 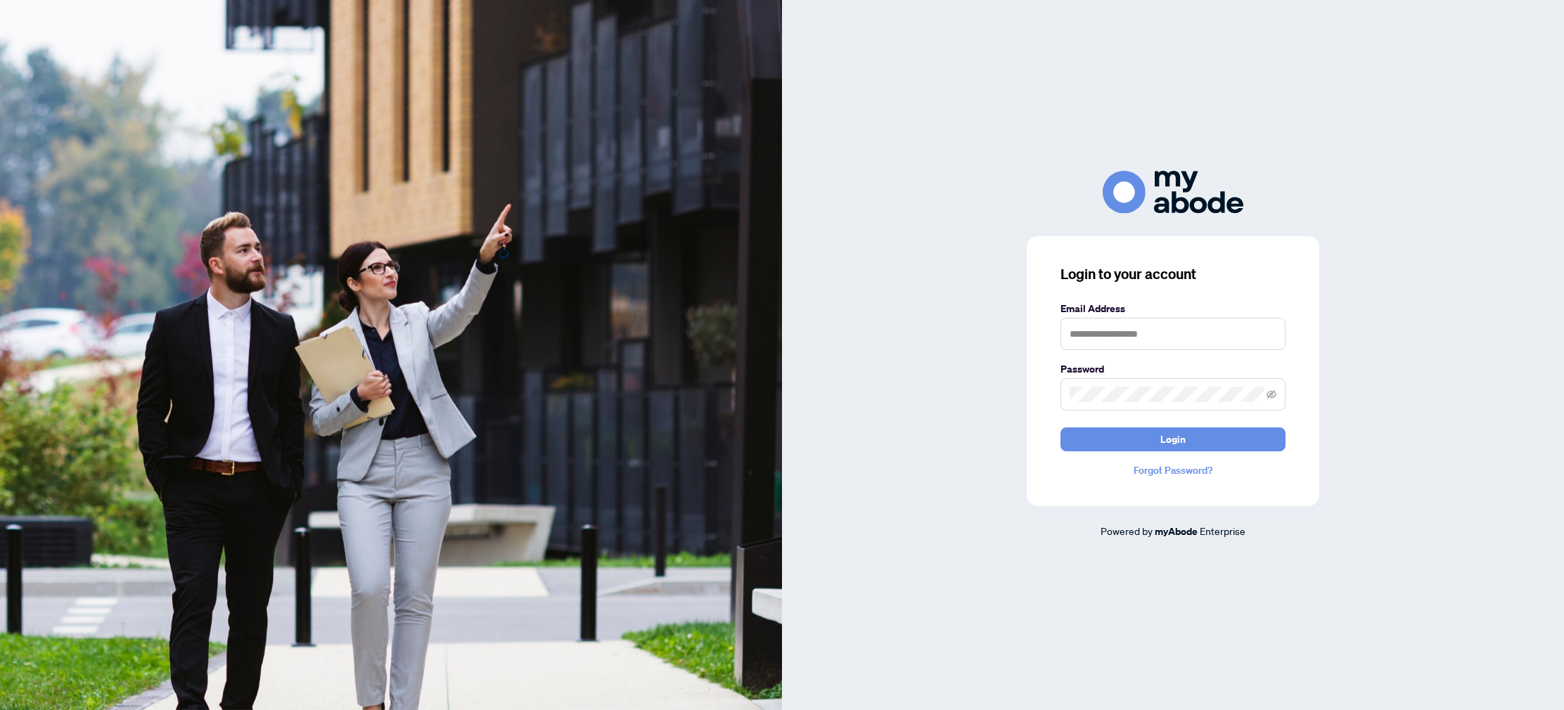 What do you see at coordinates (1271, 394) in the screenshot?
I see `span: eye-invisible` at bounding box center [1271, 394].